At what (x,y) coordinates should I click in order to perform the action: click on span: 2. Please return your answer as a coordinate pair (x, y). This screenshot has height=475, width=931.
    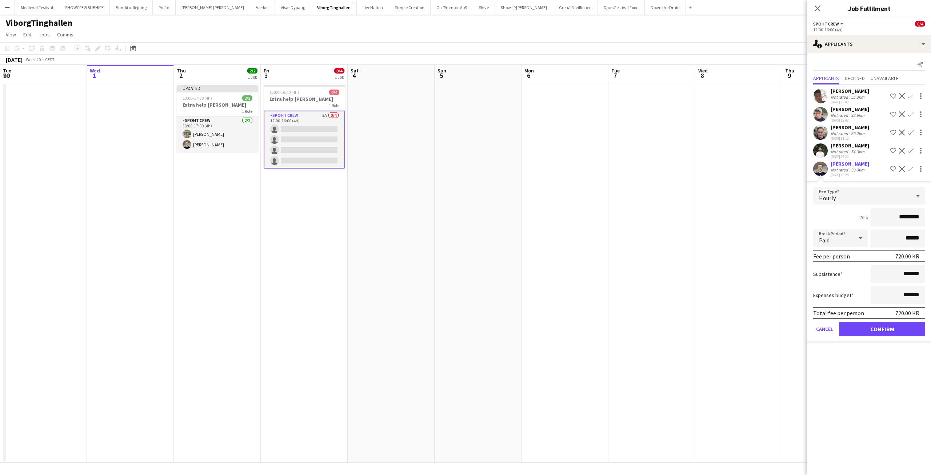
    Looking at the image, I should click on (181, 75).